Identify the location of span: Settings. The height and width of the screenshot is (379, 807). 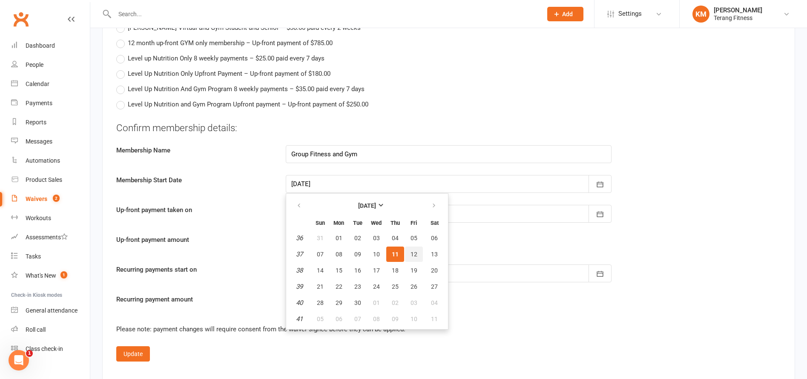
(630, 14).